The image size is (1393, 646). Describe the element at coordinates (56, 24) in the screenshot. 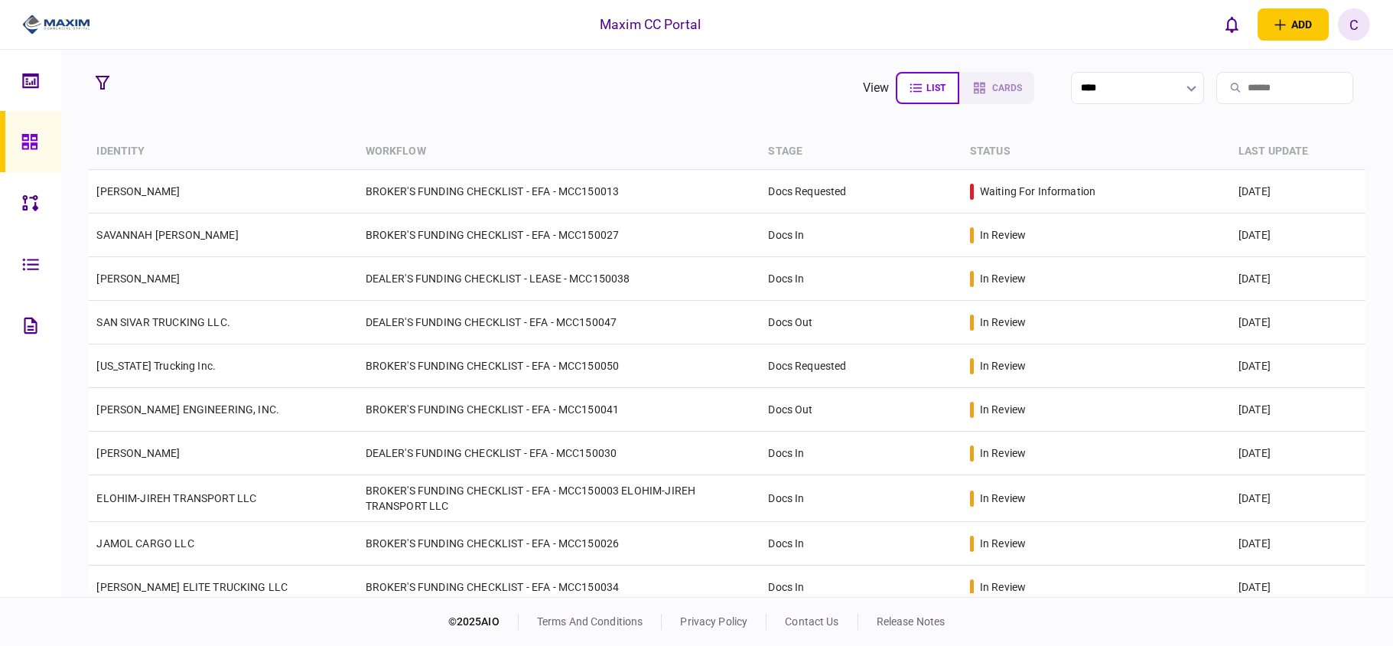

I see `img: client company logo` at that location.